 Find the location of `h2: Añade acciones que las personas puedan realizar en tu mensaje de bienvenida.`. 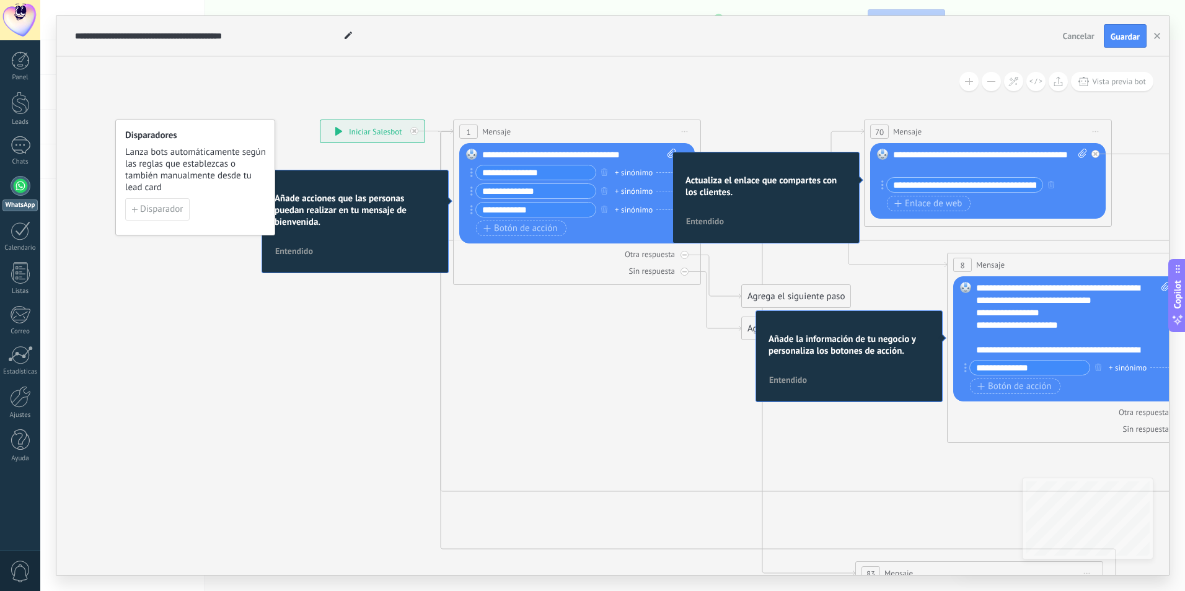

h2: Añade acciones que las personas puedan realizar en tu mensaje de bienvenida. is located at coordinates (355, 210).